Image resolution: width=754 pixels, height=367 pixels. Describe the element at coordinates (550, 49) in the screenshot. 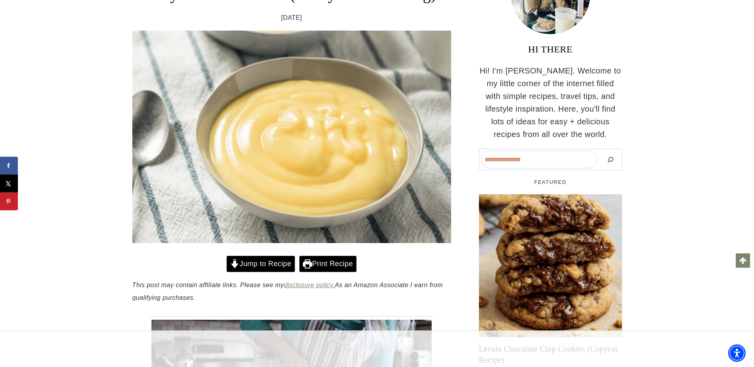

I see `h3: HI THERE` at that location.